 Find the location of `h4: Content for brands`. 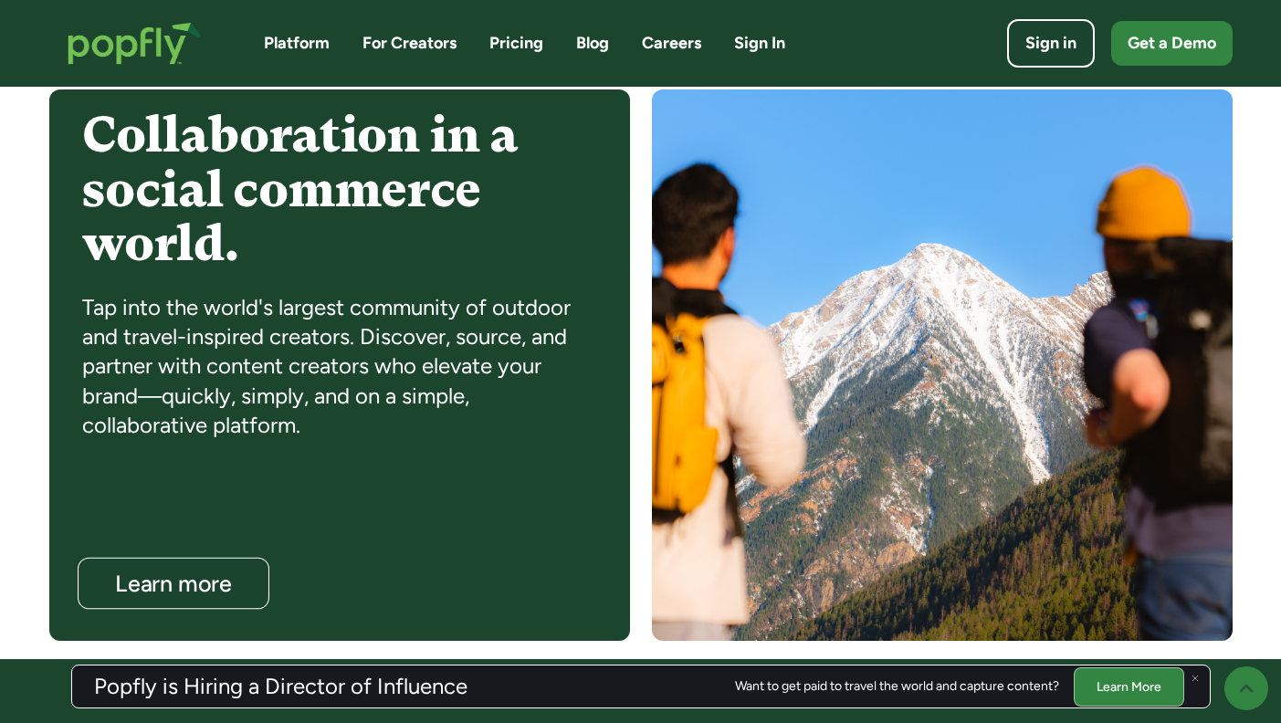

h4: Content for brands is located at coordinates (641, 53).